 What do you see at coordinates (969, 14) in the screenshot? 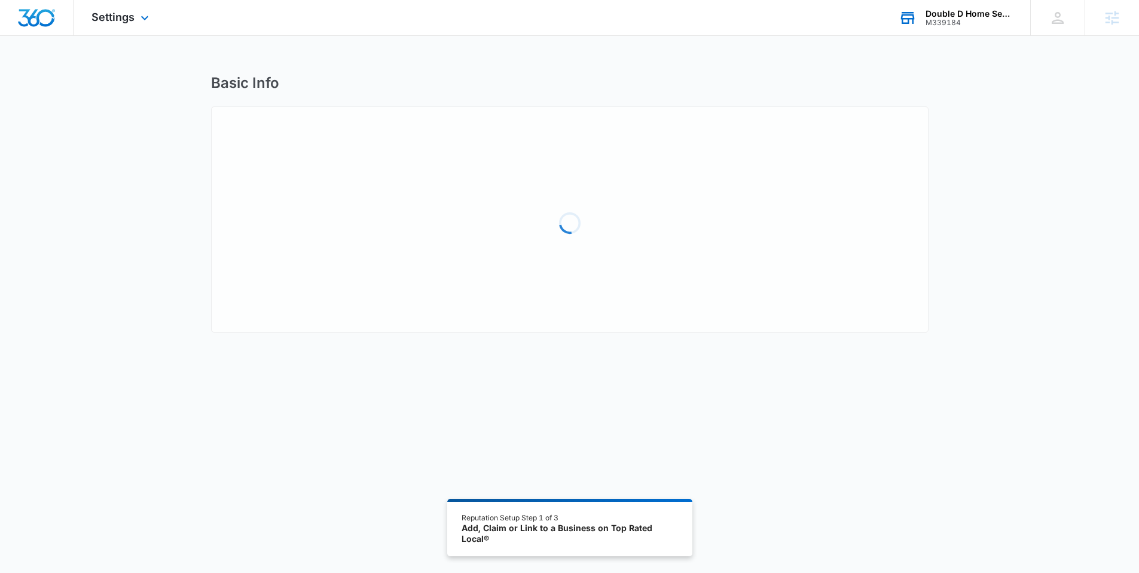
I see `div: account name` at bounding box center [969, 14].